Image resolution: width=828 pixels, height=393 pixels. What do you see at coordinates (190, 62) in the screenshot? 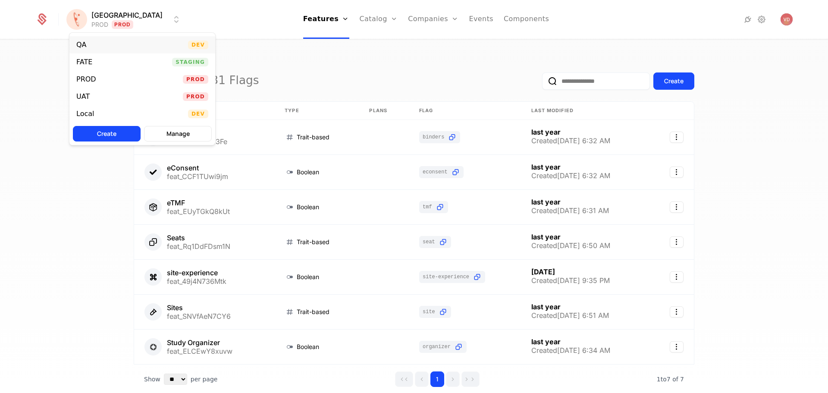
I see `span: Staging` at bounding box center [190, 62].